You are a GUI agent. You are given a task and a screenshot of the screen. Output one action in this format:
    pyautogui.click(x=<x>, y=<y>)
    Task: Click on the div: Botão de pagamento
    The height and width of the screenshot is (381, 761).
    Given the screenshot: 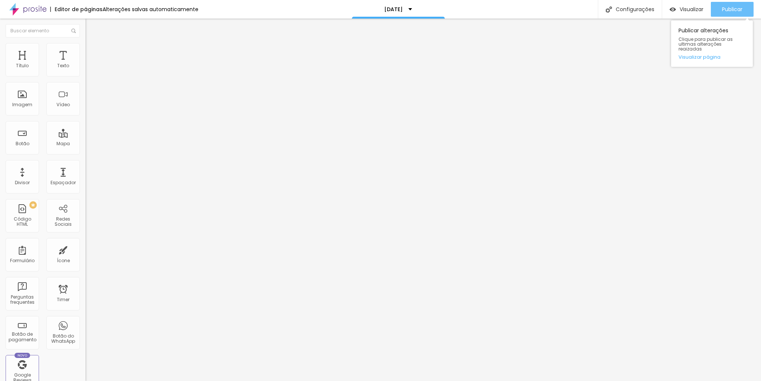 What is the action you would take?
    pyautogui.click(x=22, y=337)
    